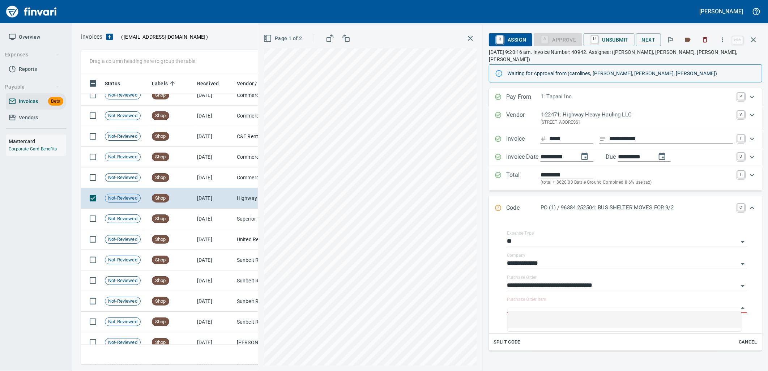 This screenshot has height=371, width=768. Describe the element at coordinates (31, 12) in the screenshot. I see `img: Finvari` at that location.